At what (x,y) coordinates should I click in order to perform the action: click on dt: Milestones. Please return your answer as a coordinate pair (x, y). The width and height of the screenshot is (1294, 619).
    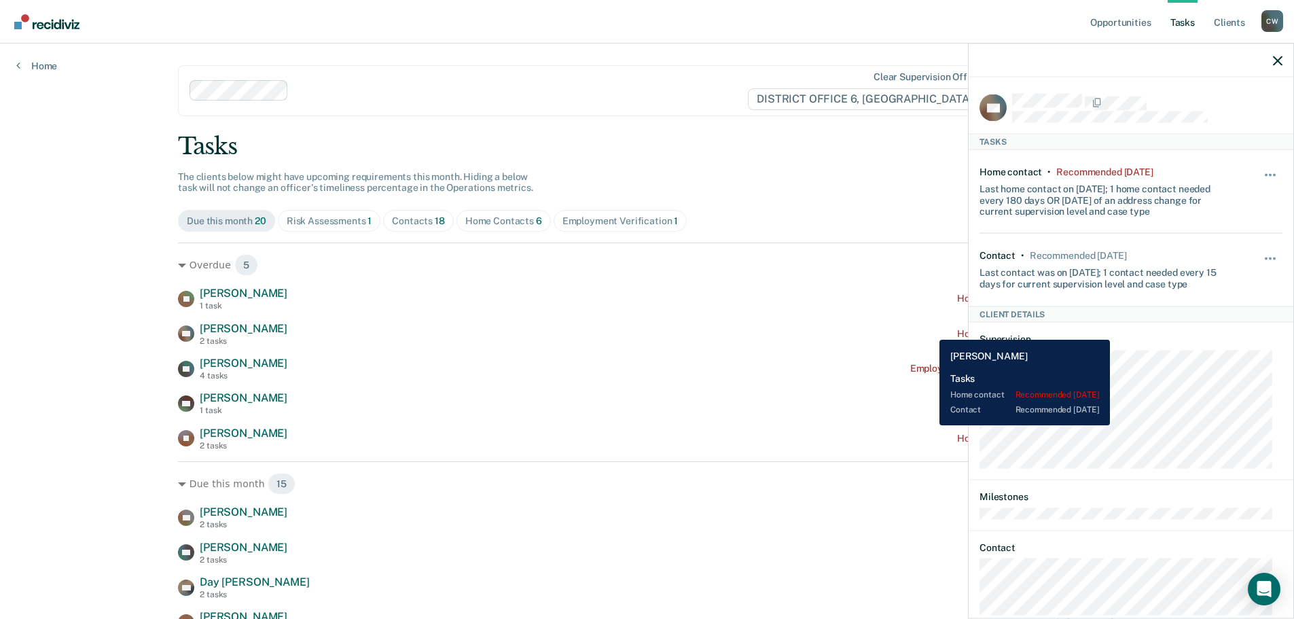
    Looking at the image, I should click on (1131, 497).